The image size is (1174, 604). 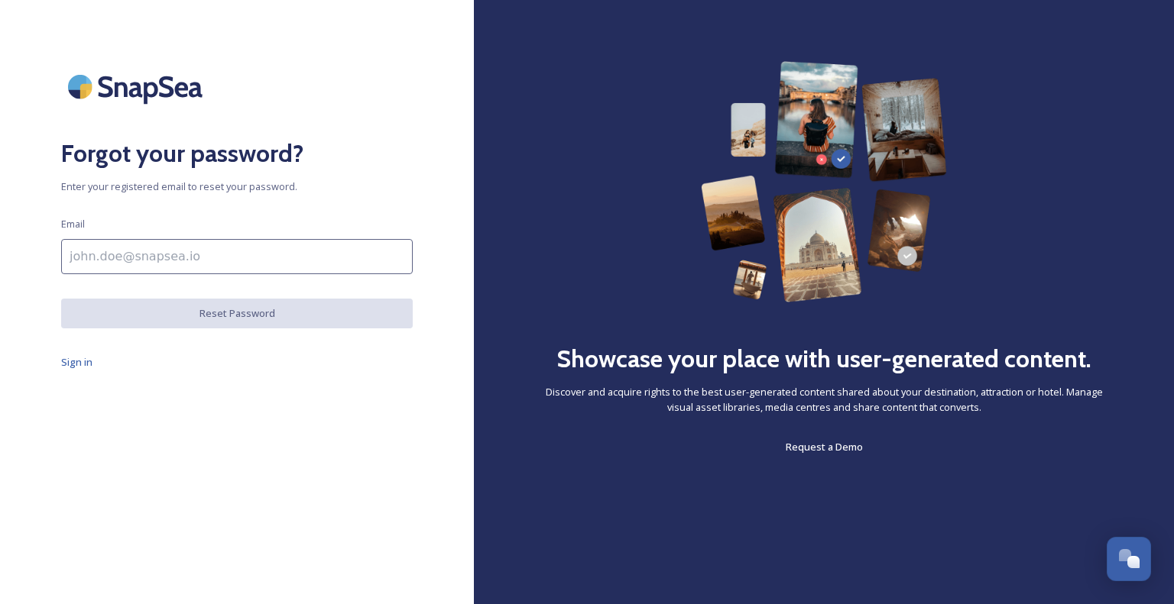 I want to click on span: Enter your registered email to reset your password., so click(x=237, y=186).